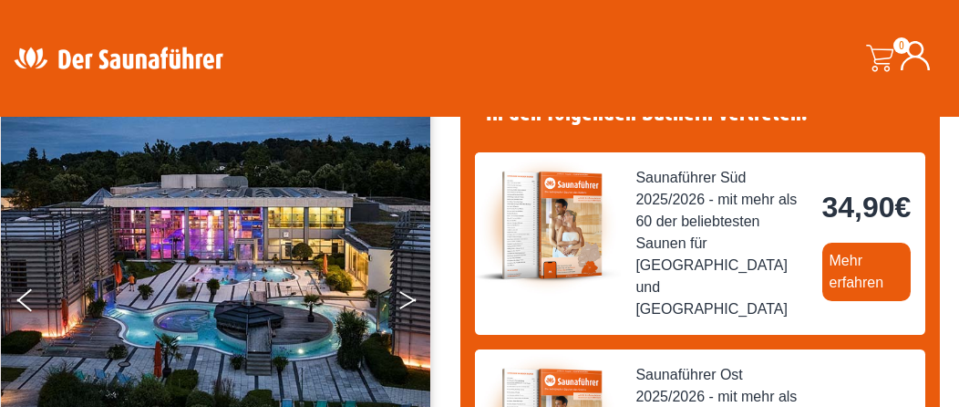 The image size is (959, 407). I want to click on button: Previous, so click(40, 304).